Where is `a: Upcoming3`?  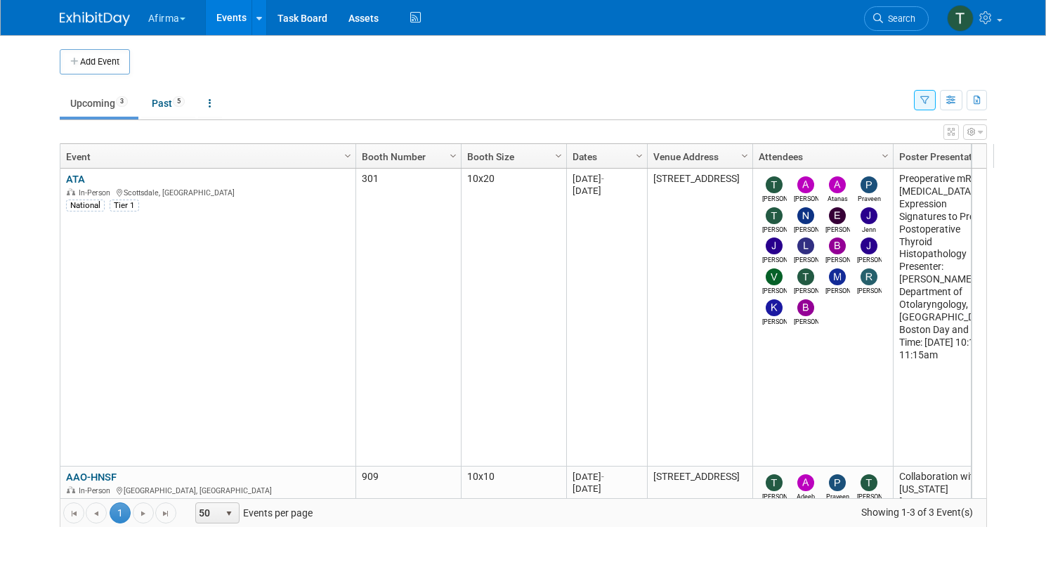
a: Upcoming3 is located at coordinates (99, 103).